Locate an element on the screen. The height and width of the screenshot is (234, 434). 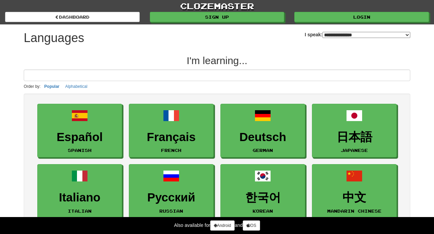
a: 中文Mandarin Chinese is located at coordinates (355, 191).